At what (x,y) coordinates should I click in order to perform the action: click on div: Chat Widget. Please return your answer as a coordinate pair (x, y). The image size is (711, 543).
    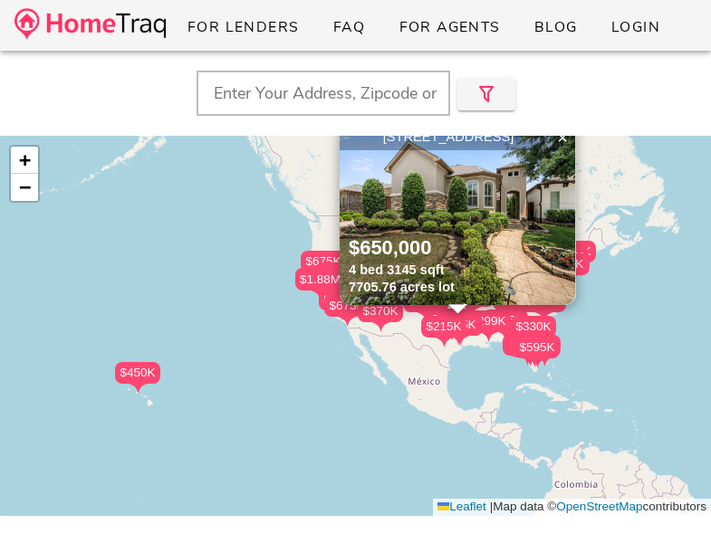
    Looking at the image, I should click on (666, 500).